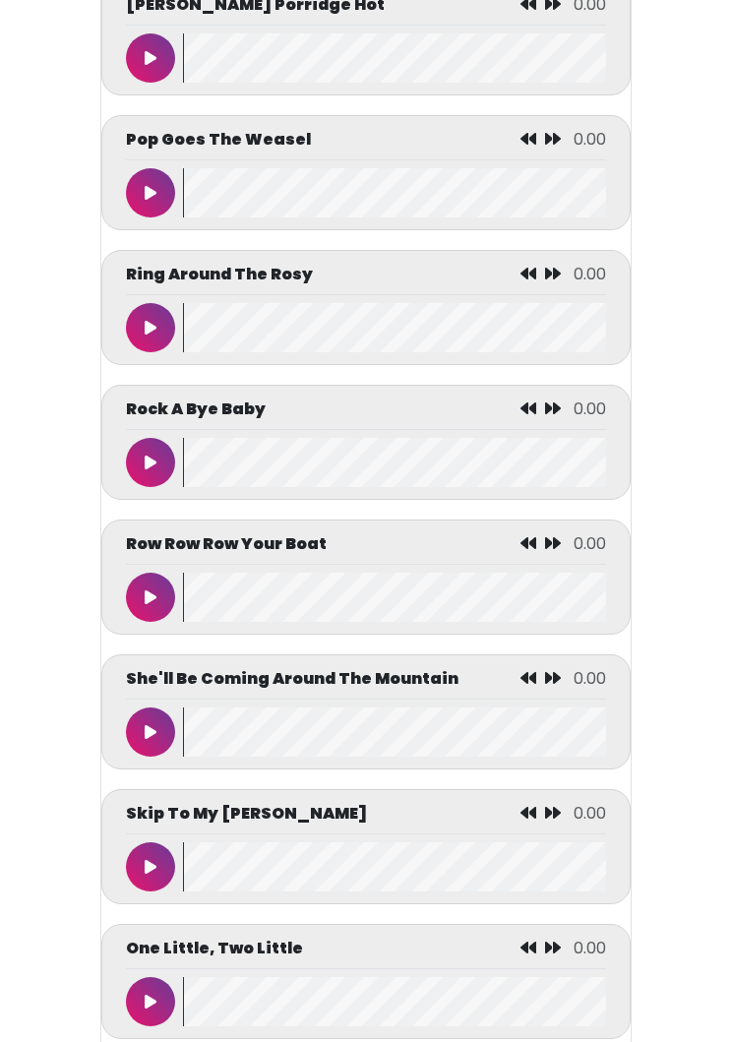 The image size is (732, 1042). Describe the element at coordinates (196, 409) in the screenshot. I see `p: Rock A Bye Baby` at that location.